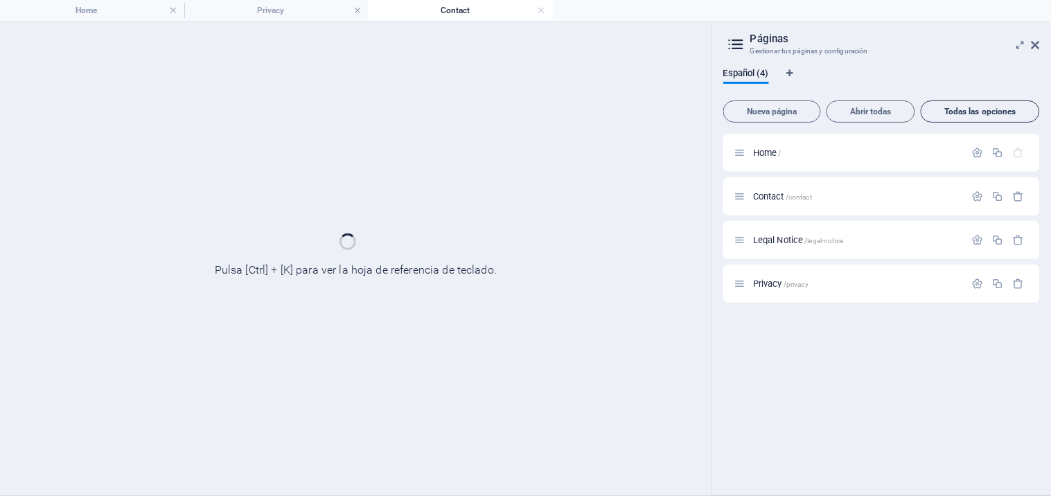 This screenshot has width=1051, height=496. I want to click on div: Home/, so click(857, 152).